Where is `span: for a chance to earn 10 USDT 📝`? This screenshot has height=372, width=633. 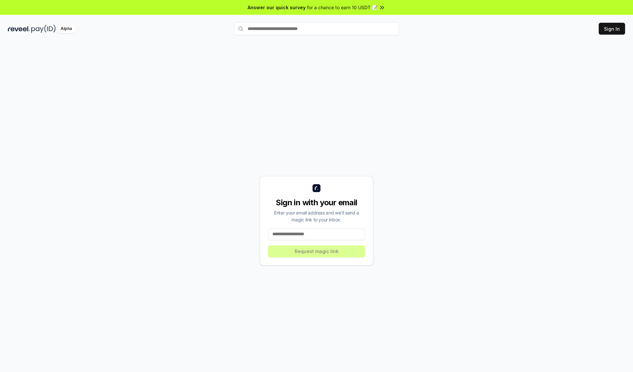
span: for a chance to earn 10 USDT 📝 is located at coordinates (342, 7).